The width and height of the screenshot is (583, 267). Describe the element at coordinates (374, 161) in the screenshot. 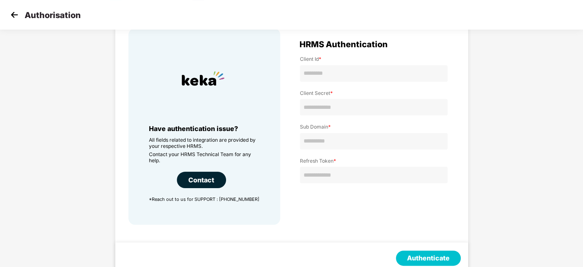

I see `label: Refresh Token` at that location.